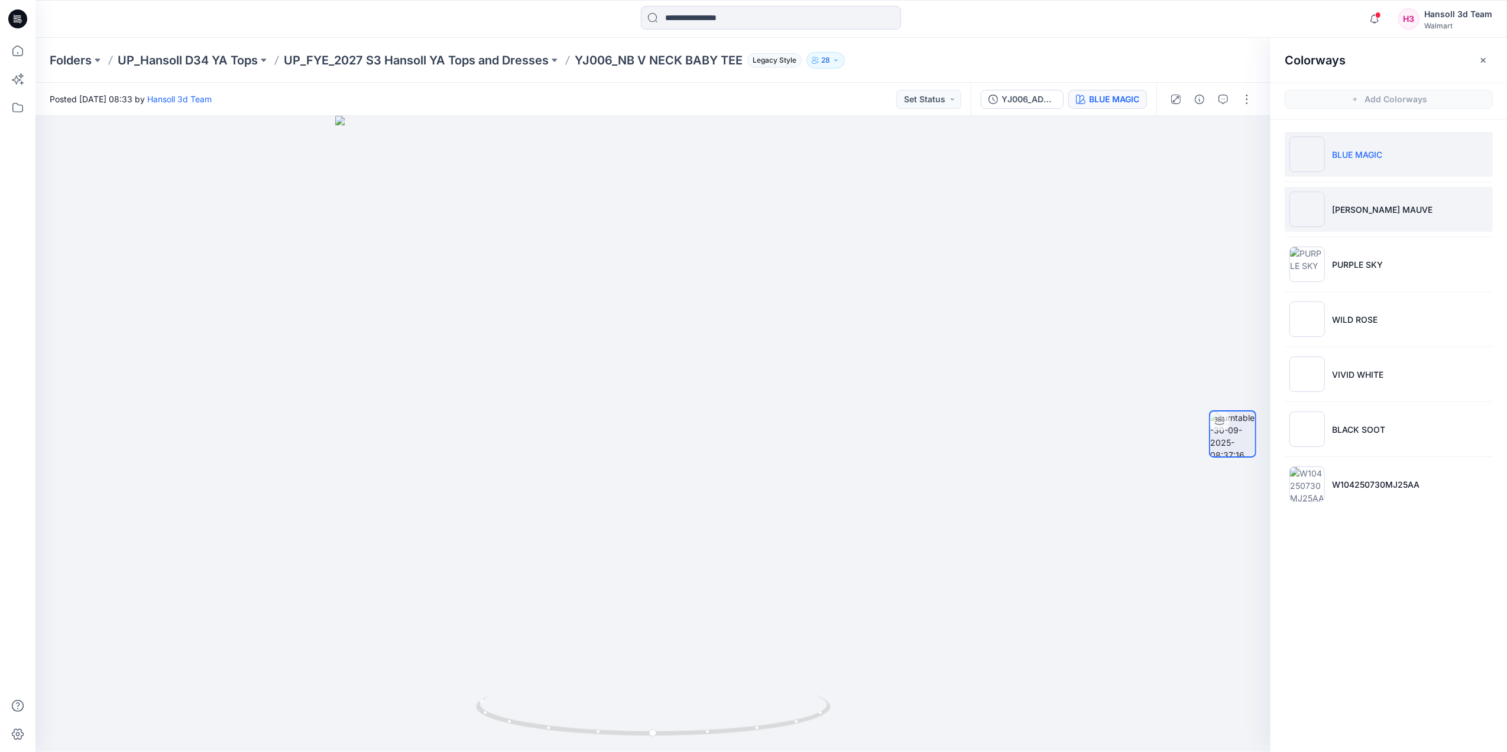 Image resolution: width=1507 pixels, height=752 pixels. Describe the element at coordinates (825, 60) in the screenshot. I see `p: 28` at that location.